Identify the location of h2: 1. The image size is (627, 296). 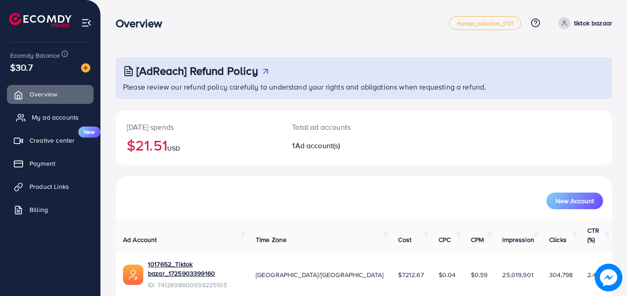
(343, 145).